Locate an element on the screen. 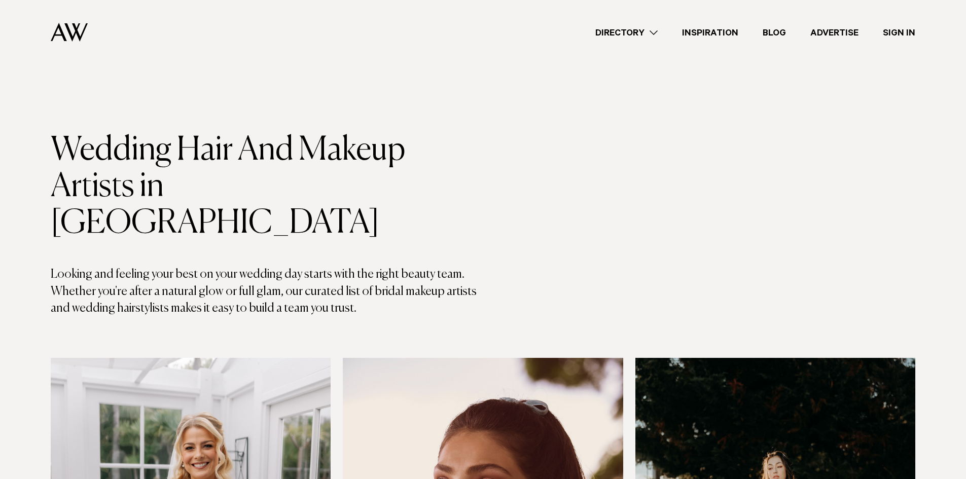  a: Advertise is located at coordinates (834, 32).